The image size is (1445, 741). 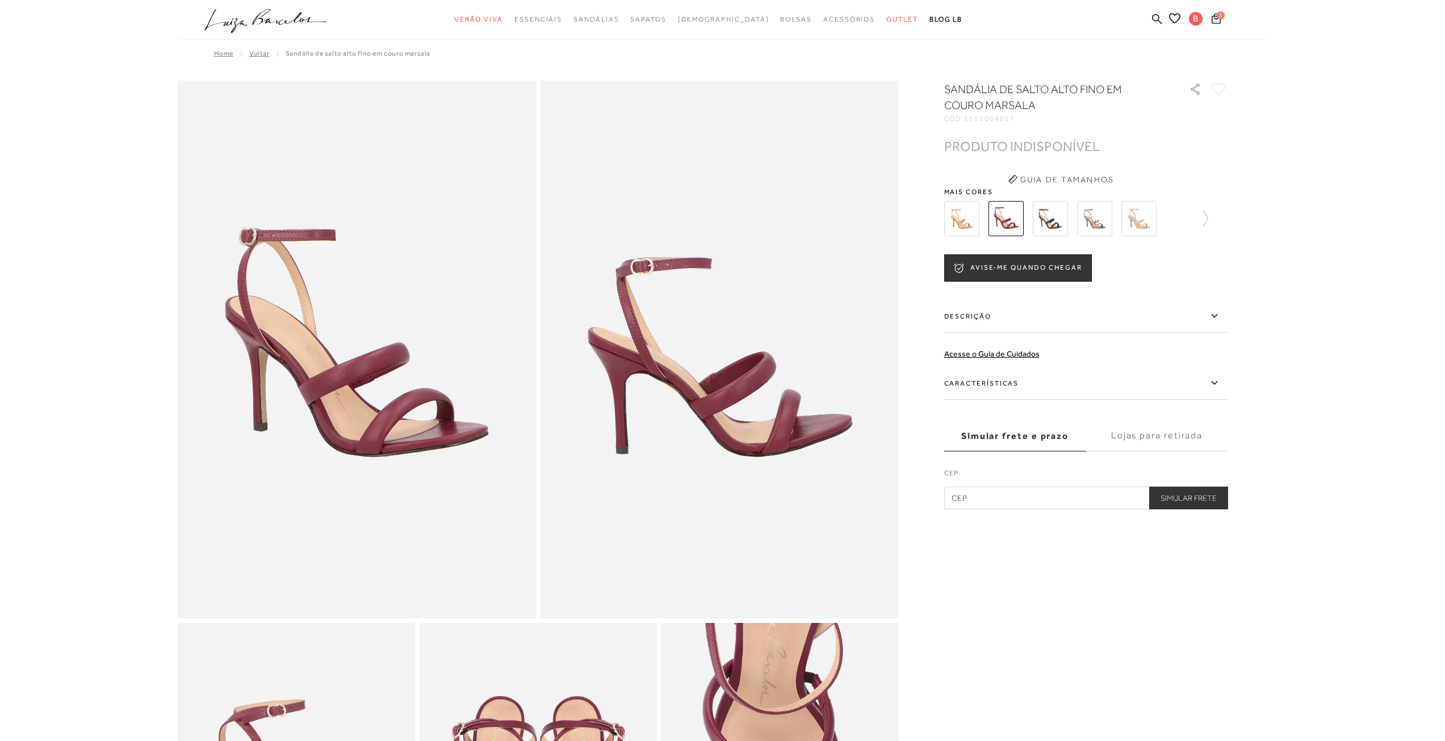 I want to click on span: Mais cores, so click(x=1086, y=192).